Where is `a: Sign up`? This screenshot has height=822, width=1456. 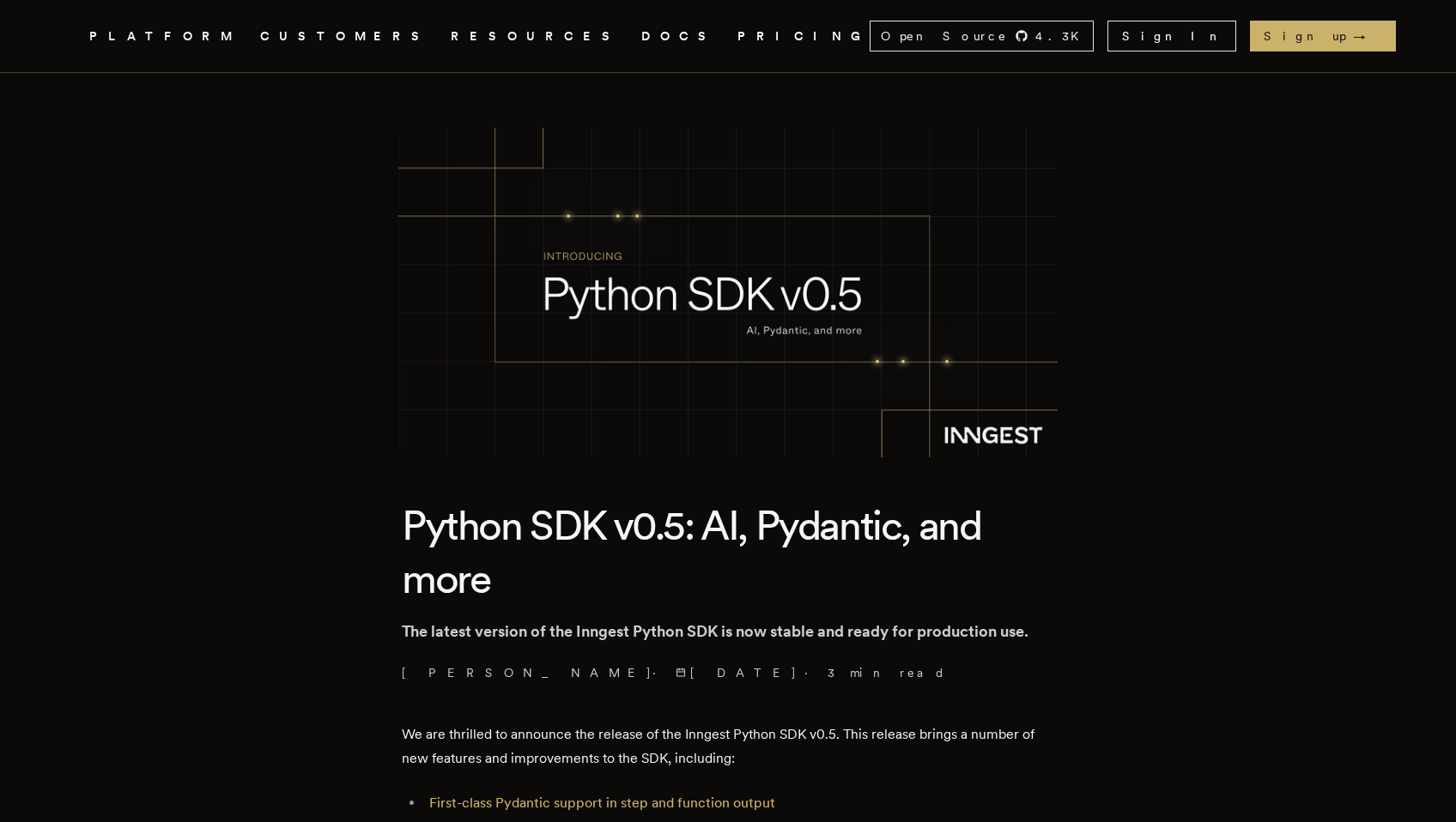
a: Sign up is located at coordinates (1323, 36).